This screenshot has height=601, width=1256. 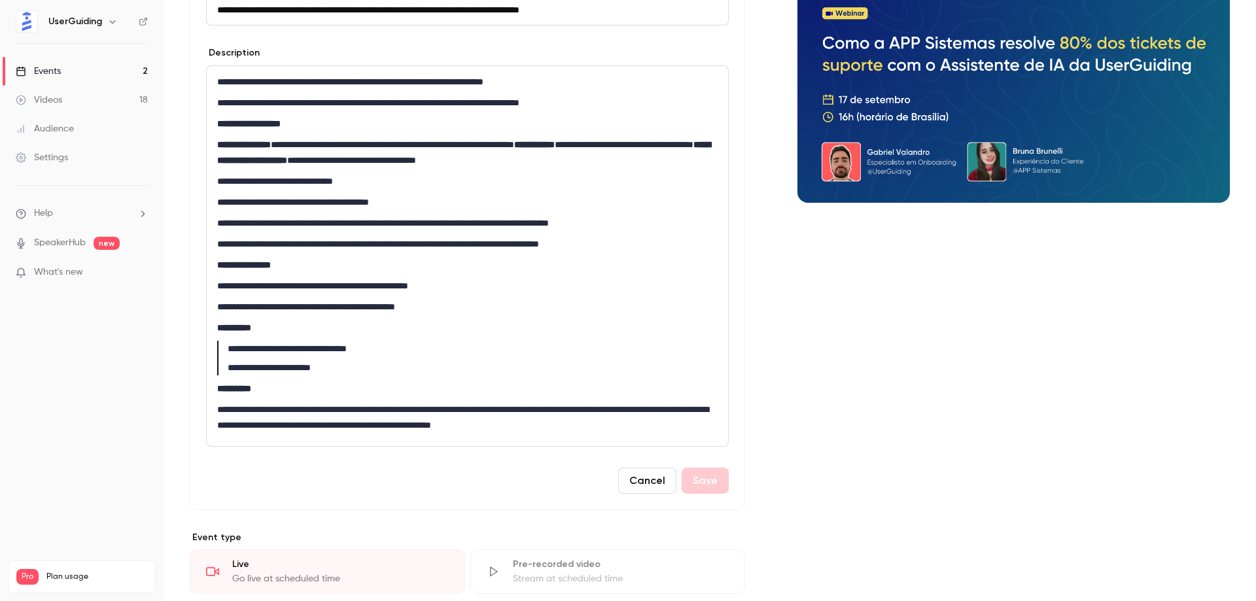 What do you see at coordinates (60, 243) in the screenshot?
I see `a: SpeakerHub` at bounding box center [60, 243].